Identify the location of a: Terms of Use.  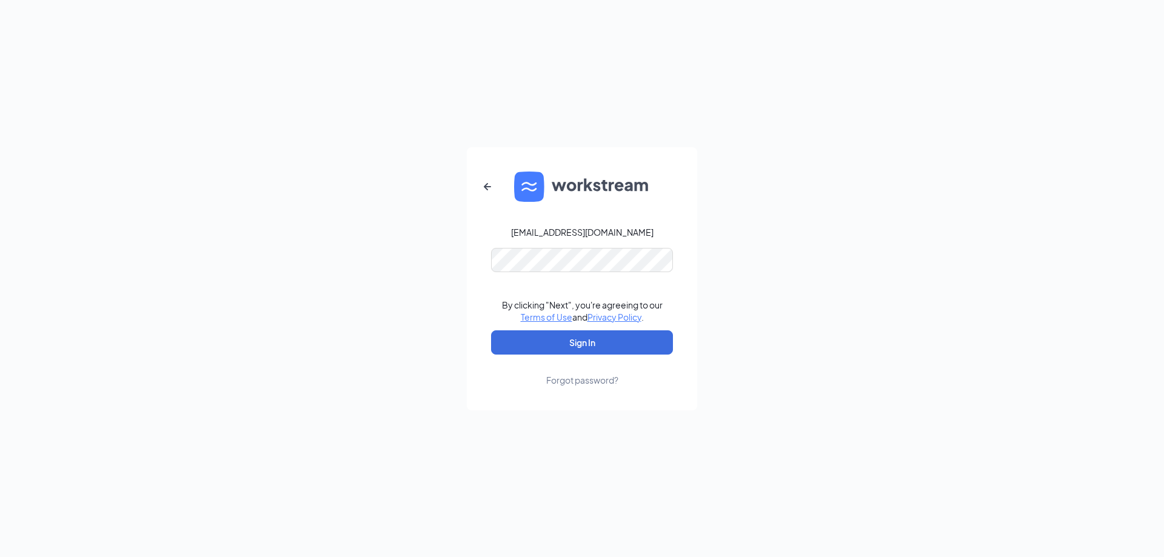
(546, 317).